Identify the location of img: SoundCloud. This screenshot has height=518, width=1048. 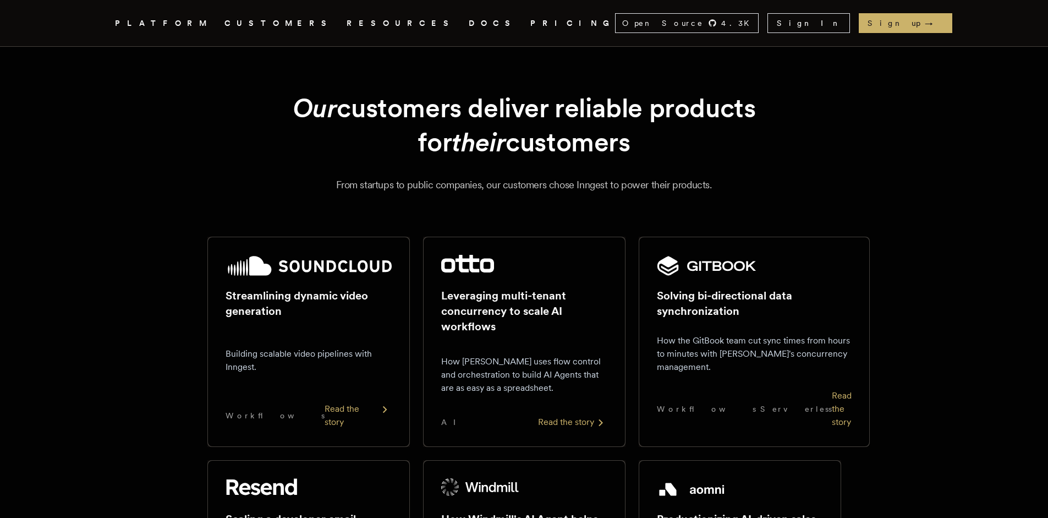
(309, 266).